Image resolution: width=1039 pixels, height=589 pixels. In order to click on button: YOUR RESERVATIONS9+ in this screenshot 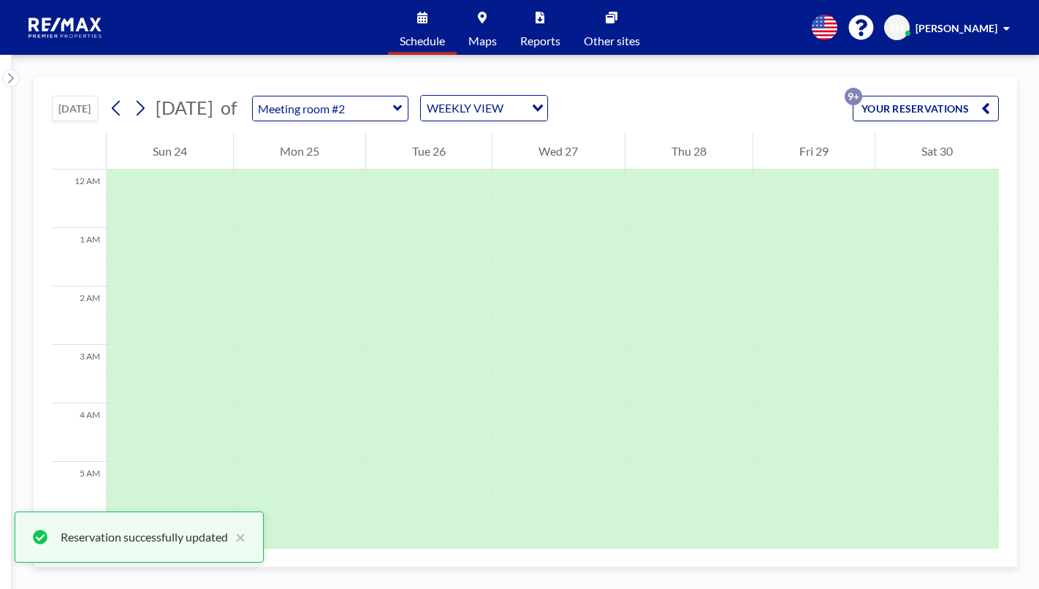, I will do `click(926, 108)`.